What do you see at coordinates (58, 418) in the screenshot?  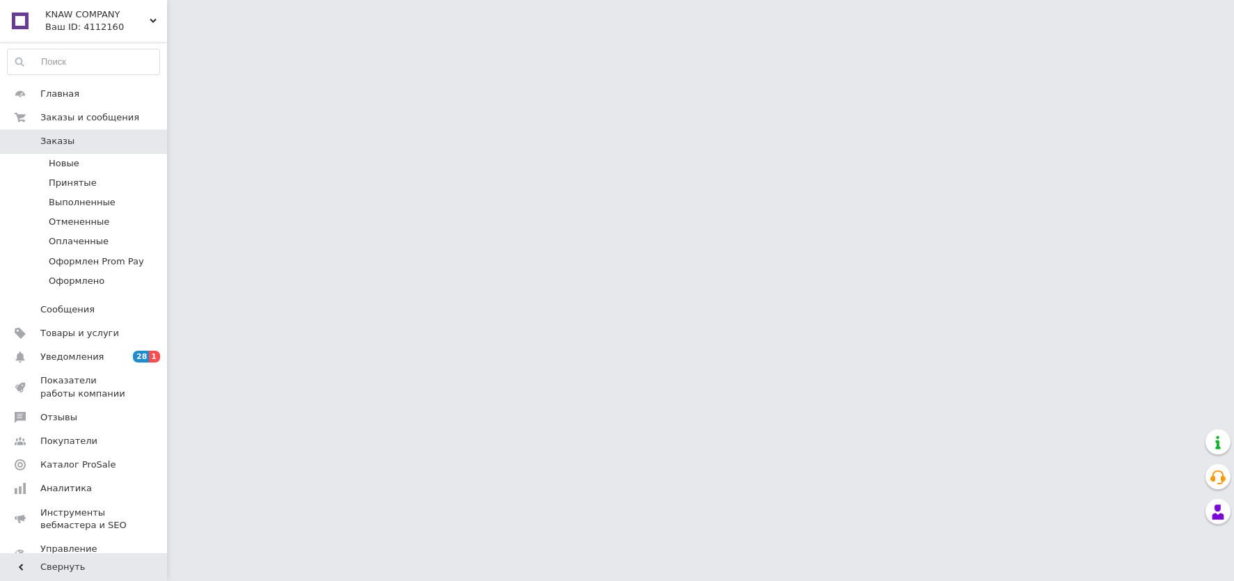 I see `span: Отзывы` at bounding box center [58, 418].